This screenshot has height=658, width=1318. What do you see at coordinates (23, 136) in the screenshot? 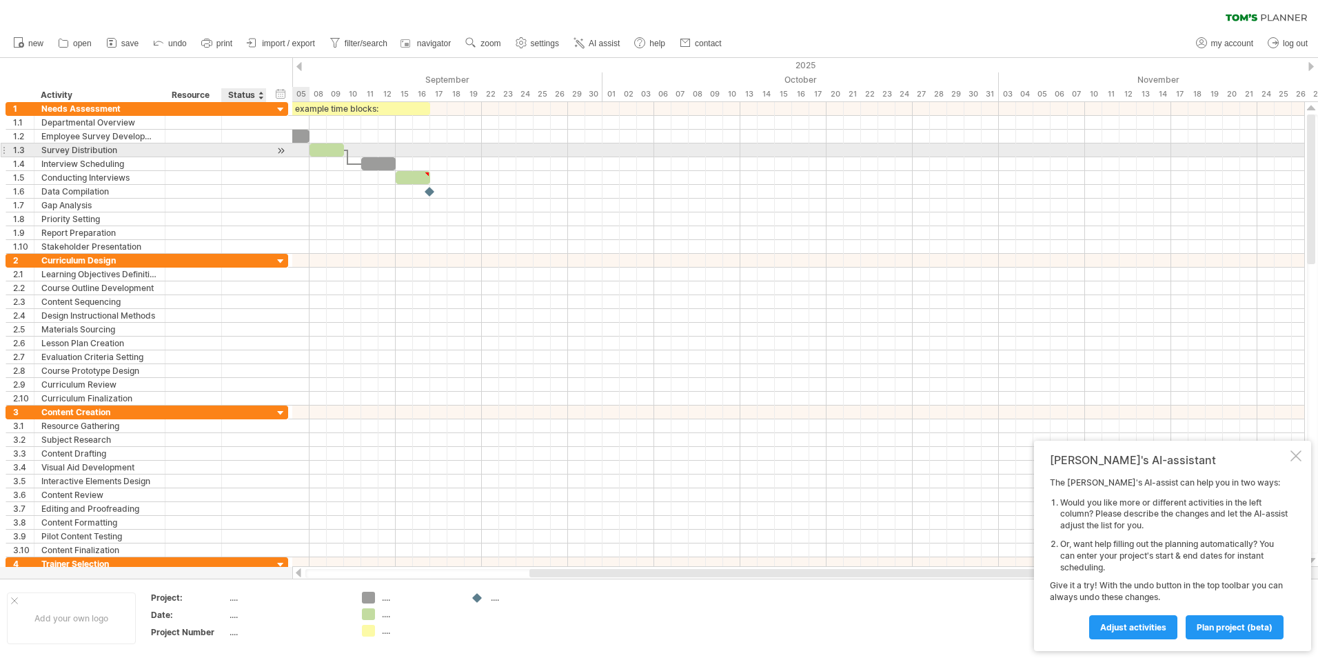
I see `div: 1.2` at bounding box center [23, 136].